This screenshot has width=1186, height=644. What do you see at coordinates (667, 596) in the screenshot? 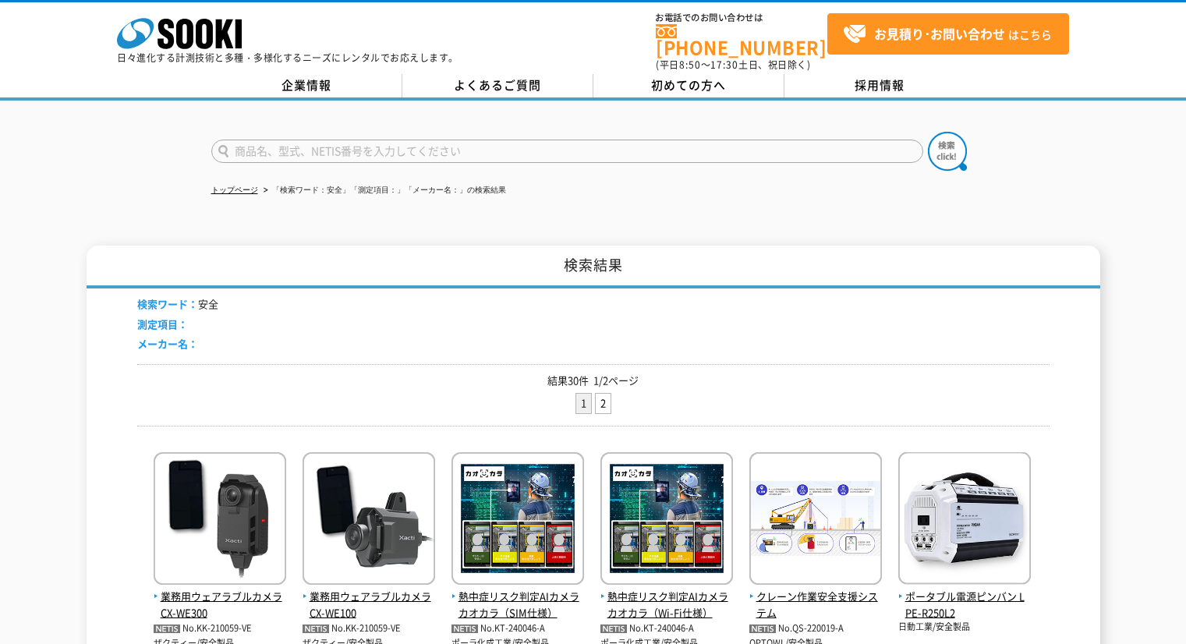
I see `a: 熱中症リスク判定AIカメラ カオカラ（Wi-Fi仕様）` at bounding box center [667, 596].